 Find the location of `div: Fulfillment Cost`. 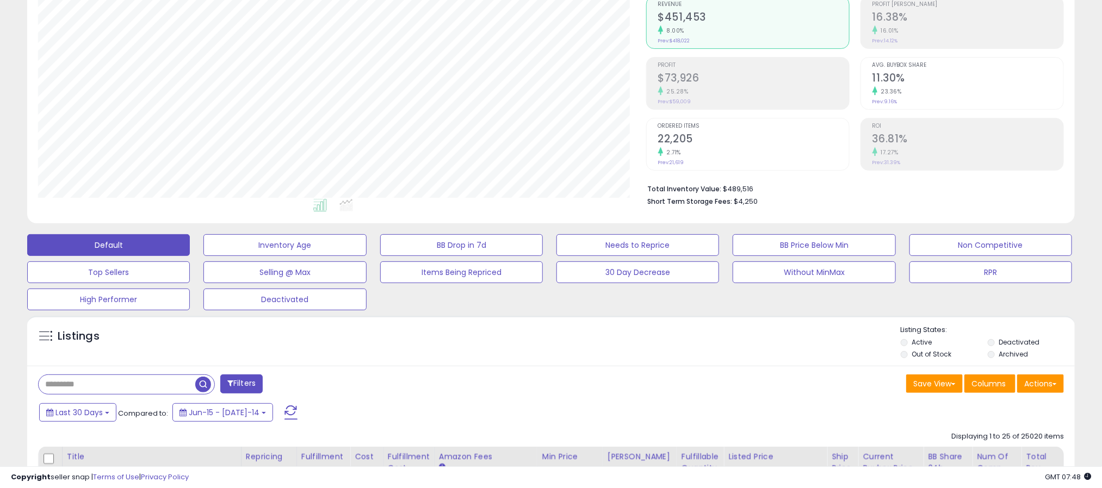

div: Fulfillment Cost is located at coordinates (409, 463).